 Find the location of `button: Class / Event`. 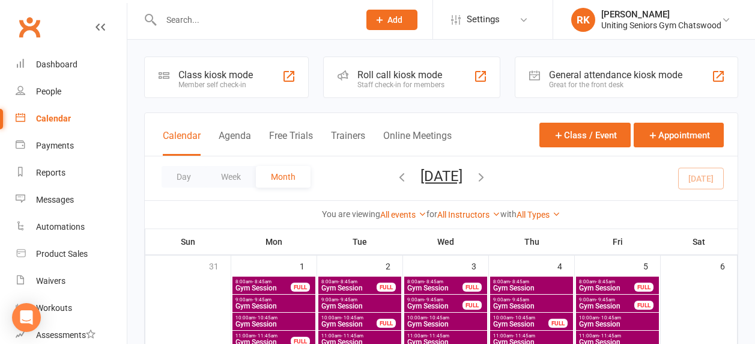

button: Class / Event is located at coordinates (585, 135).